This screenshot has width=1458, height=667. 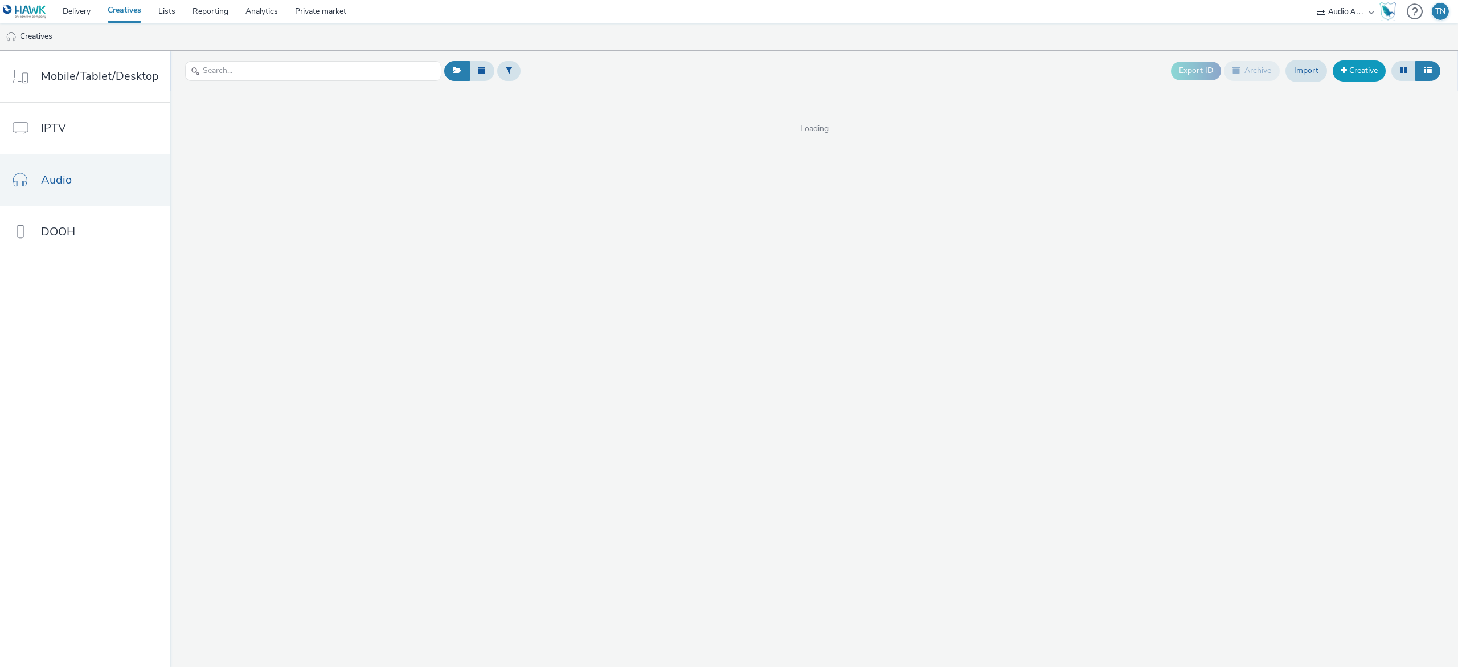 I want to click on span: Mobile/Tablet/Desktop, so click(x=100, y=76).